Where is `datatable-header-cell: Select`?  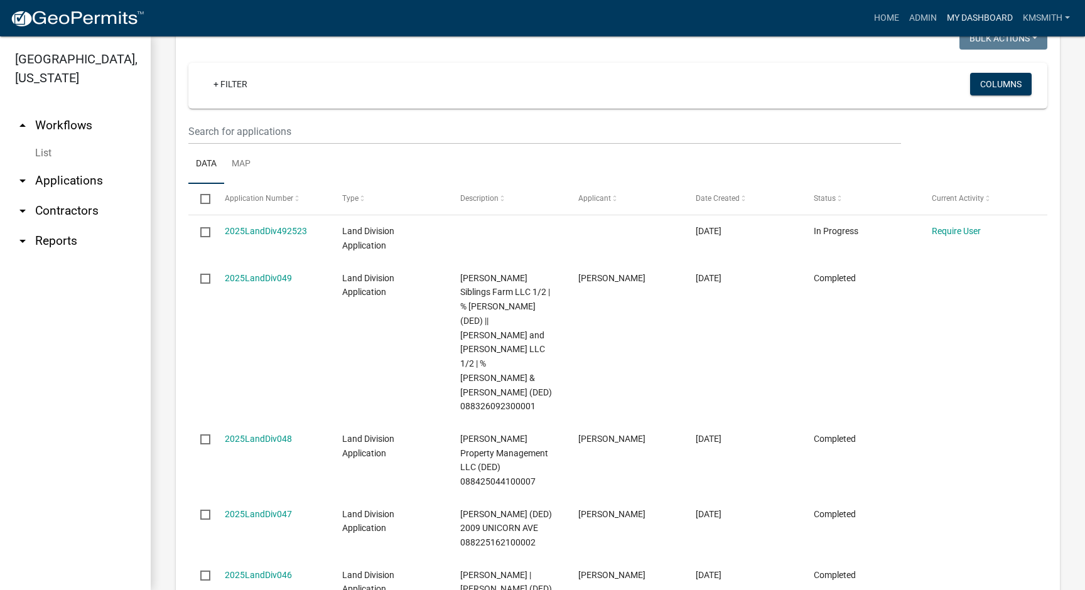
datatable-header-cell: Select is located at coordinates (200, 199).